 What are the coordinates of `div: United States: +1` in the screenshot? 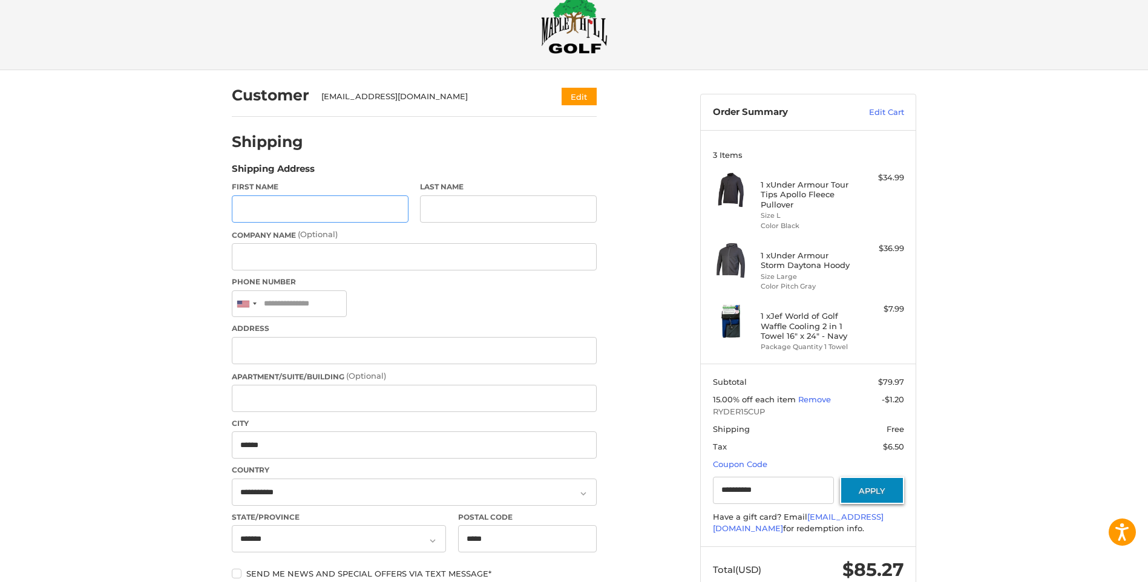 It's located at (246, 304).